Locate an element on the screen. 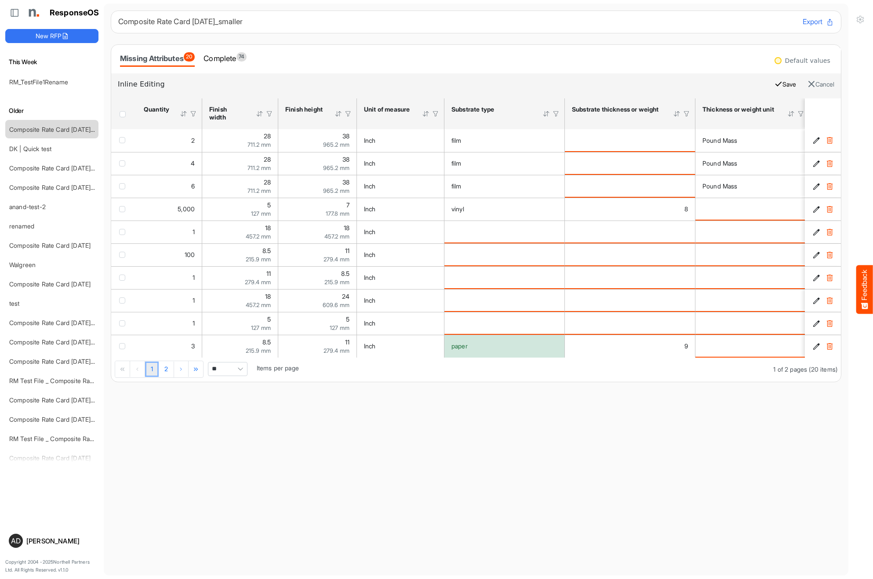  td: 24 is template cell Column Header httpsnorthellcomontologiesmapping-rulesmeasurementhasfinishsize... is located at coordinates (317, 301).